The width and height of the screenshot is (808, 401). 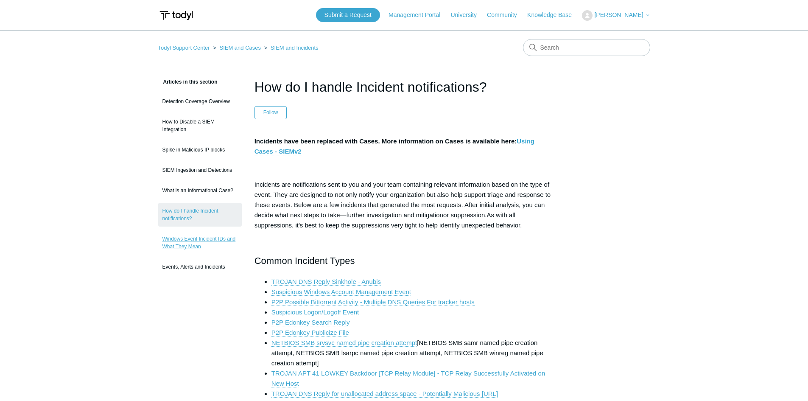 What do you see at coordinates (341, 292) in the screenshot?
I see `a: Suspicious Windows Account Management Event` at bounding box center [341, 292].